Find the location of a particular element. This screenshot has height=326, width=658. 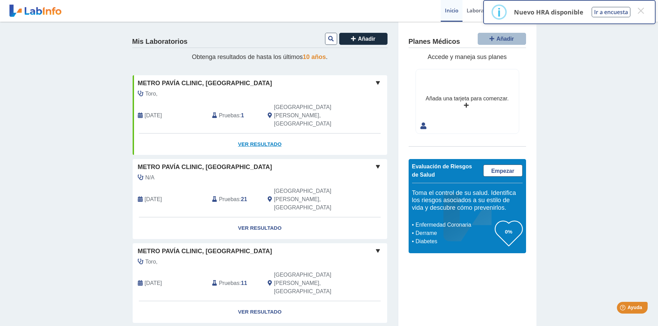

b: 11 is located at coordinates (244, 283).